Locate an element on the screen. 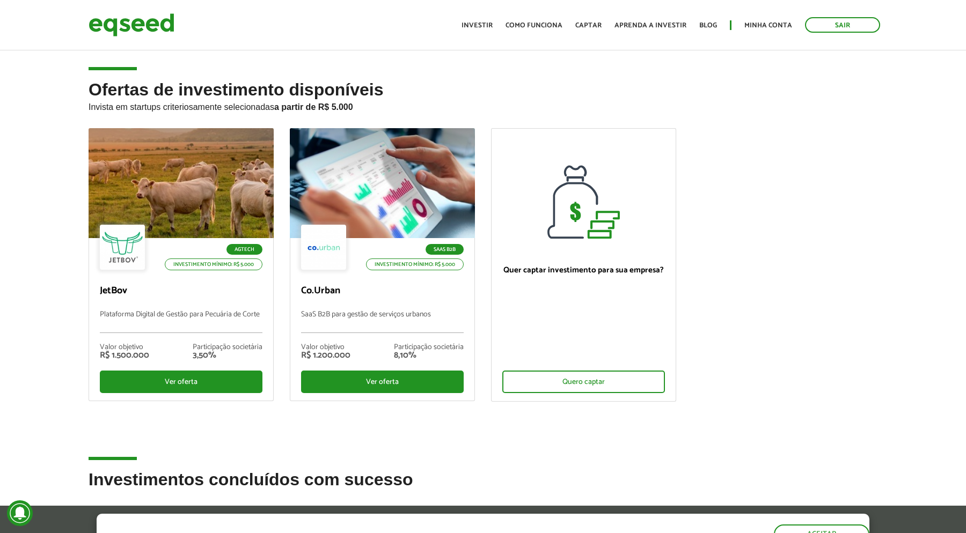  p: Invista em startups criteriosamente selecionadas is located at coordinates (483, 106).